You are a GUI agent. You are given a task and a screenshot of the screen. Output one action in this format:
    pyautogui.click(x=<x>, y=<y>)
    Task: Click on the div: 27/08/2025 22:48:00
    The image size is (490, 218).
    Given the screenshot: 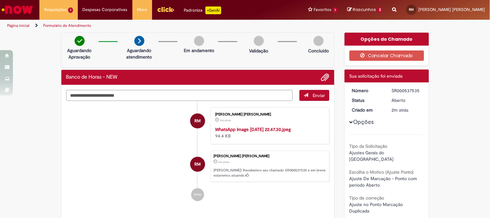 What is the action you would take?
    pyautogui.click(x=406, y=110)
    